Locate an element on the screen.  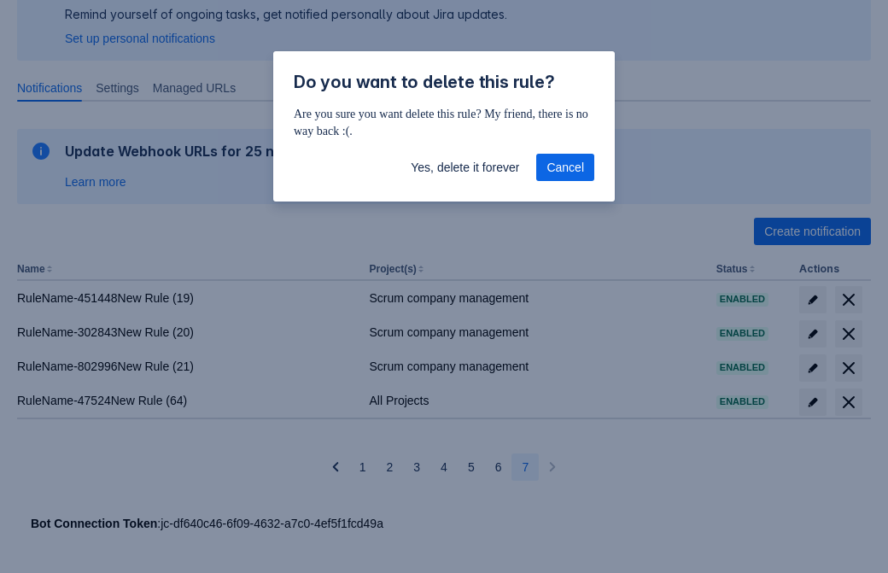
button: Cancel is located at coordinates (565, 167).